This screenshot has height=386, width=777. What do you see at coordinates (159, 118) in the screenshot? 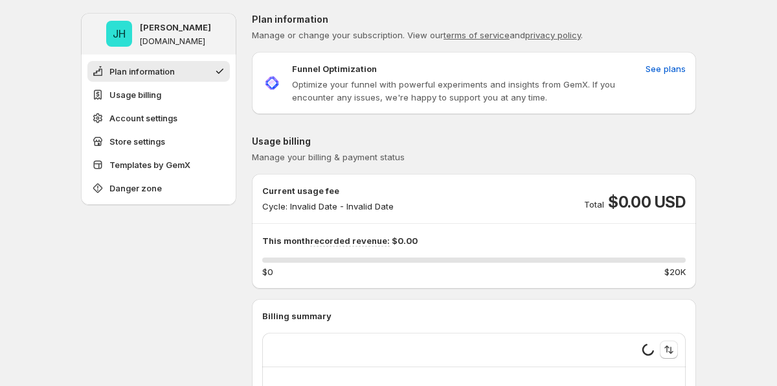
I see `button: Account settings` at bounding box center [159, 118].